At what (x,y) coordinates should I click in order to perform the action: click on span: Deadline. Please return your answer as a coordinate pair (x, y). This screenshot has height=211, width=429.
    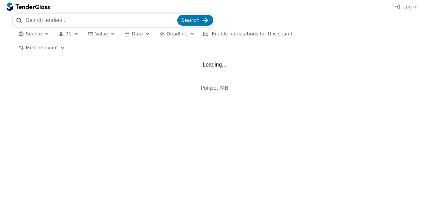
    Looking at the image, I should click on (177, 34).